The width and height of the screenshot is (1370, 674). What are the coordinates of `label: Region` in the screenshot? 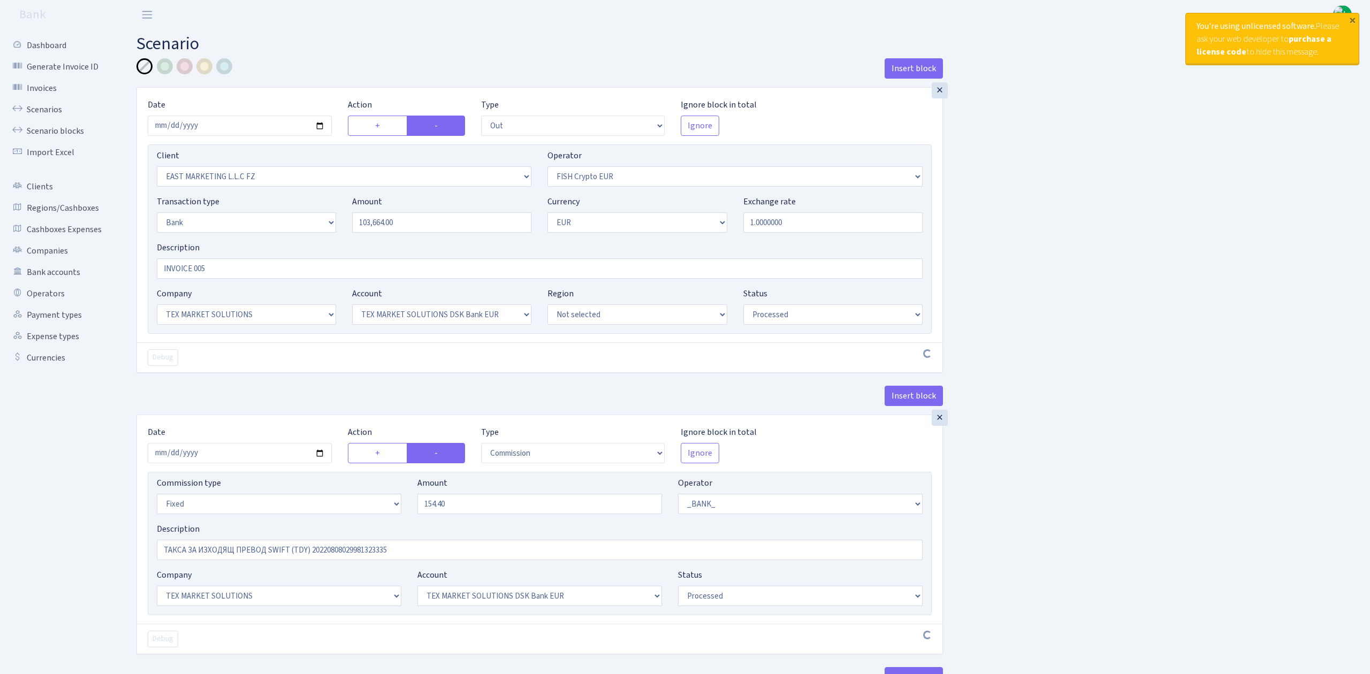 It's located at (560, 294).